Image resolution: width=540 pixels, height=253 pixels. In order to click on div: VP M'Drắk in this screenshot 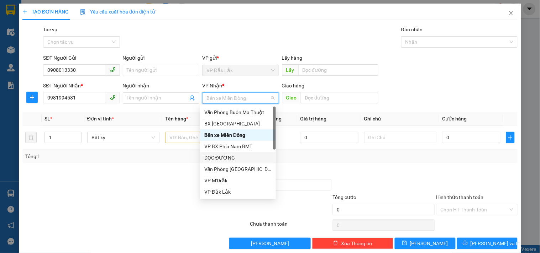, I will do `click(238, 181)`.